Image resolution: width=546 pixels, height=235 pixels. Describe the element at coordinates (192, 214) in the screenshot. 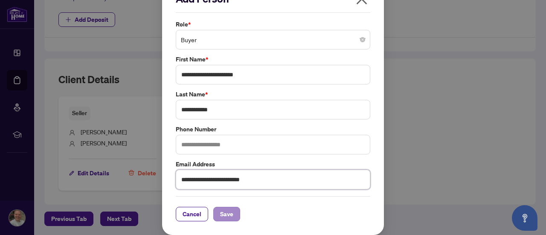

I see `span: Cancel` at that location.